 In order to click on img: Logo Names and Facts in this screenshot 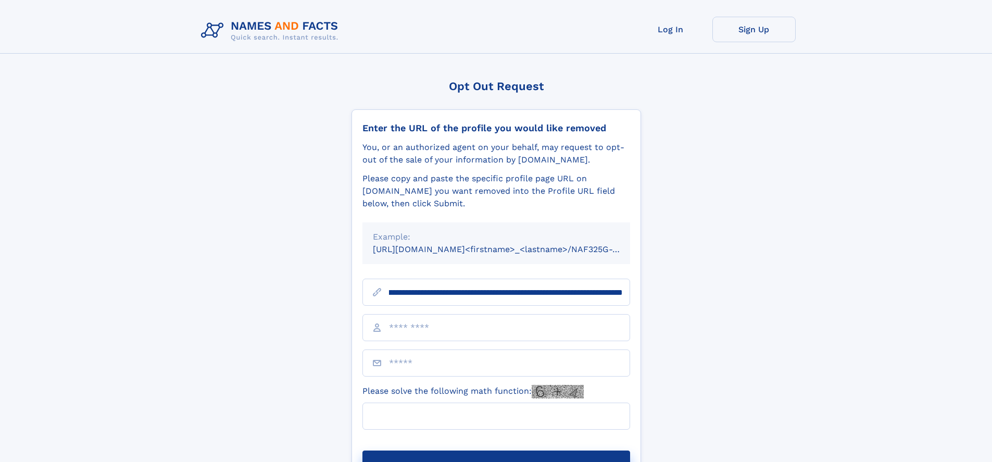, I will do `click(272, 31)`.